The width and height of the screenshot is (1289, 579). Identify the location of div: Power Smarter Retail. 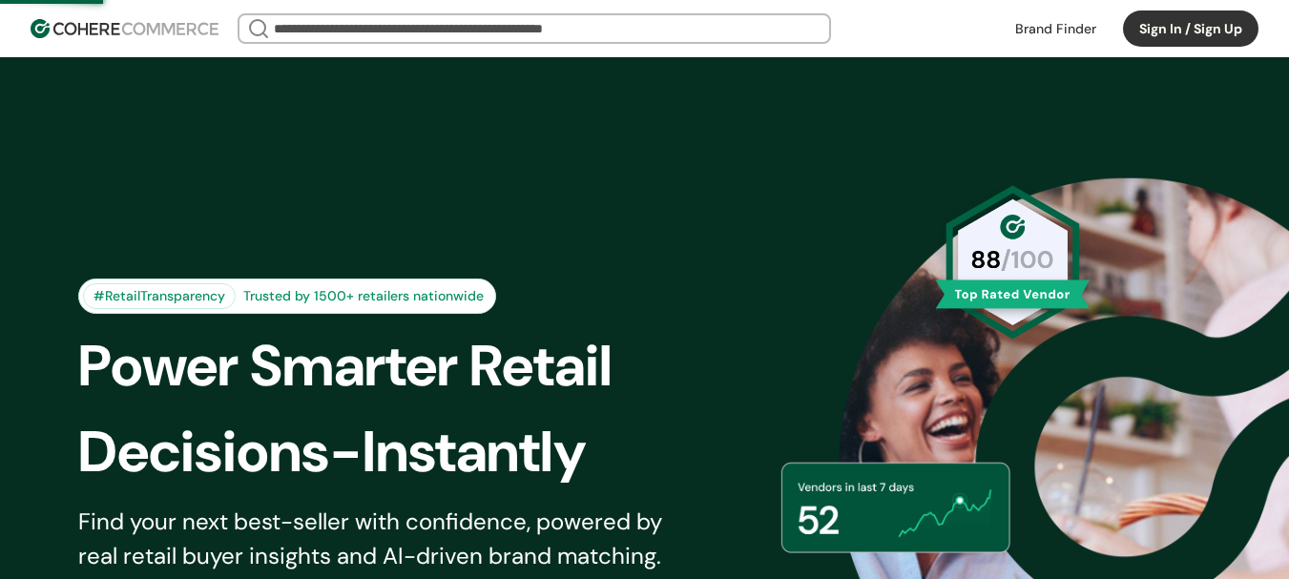
(399, 366).